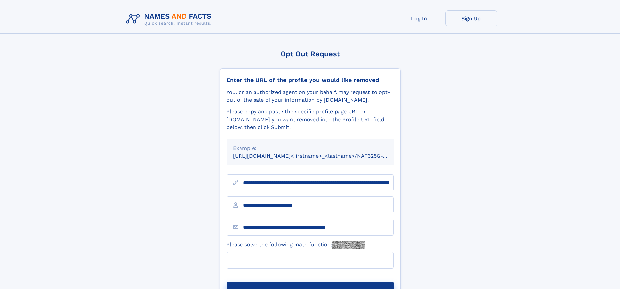 Image resolution: width=620 pixels, height=289 pixels. What do you see at coordinates (310, 80) in the screenshot?
I see `div: Enter the URL of the profile you would like removed` at bounding box center [310, 80].